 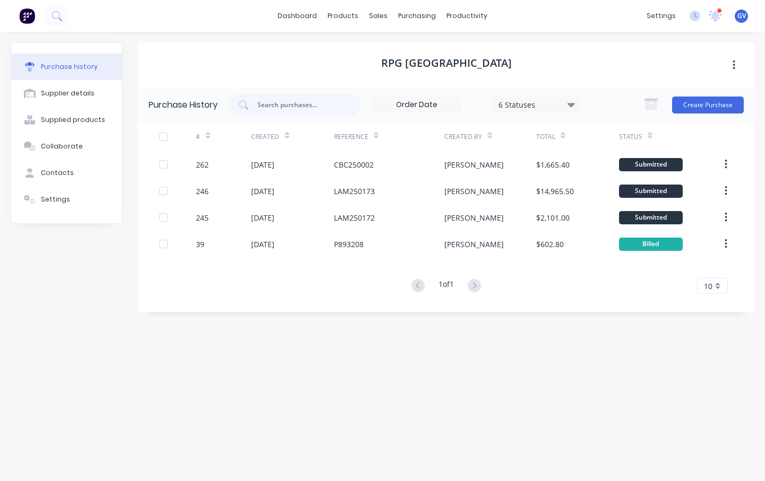 I want to click on div: Purchase History, so click(x=183, y=105).